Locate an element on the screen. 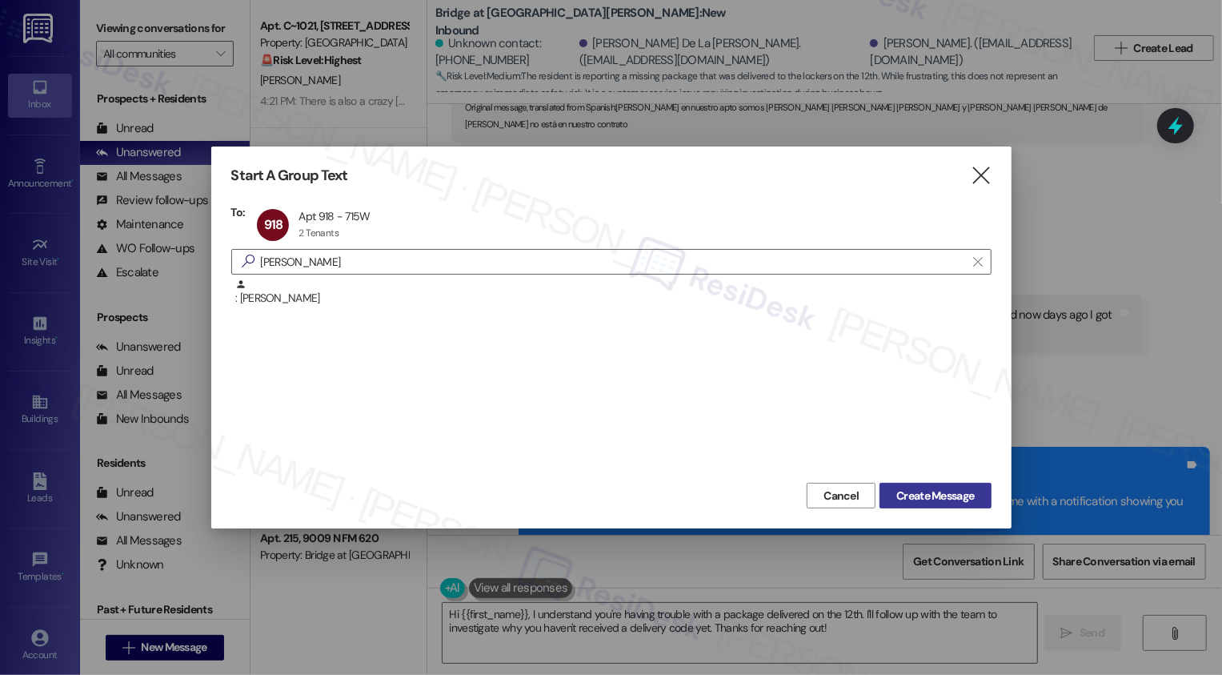 The width and height of the screenshot is (1222, 675). h3: Start A Group Text is located at coordinates (290, 175).